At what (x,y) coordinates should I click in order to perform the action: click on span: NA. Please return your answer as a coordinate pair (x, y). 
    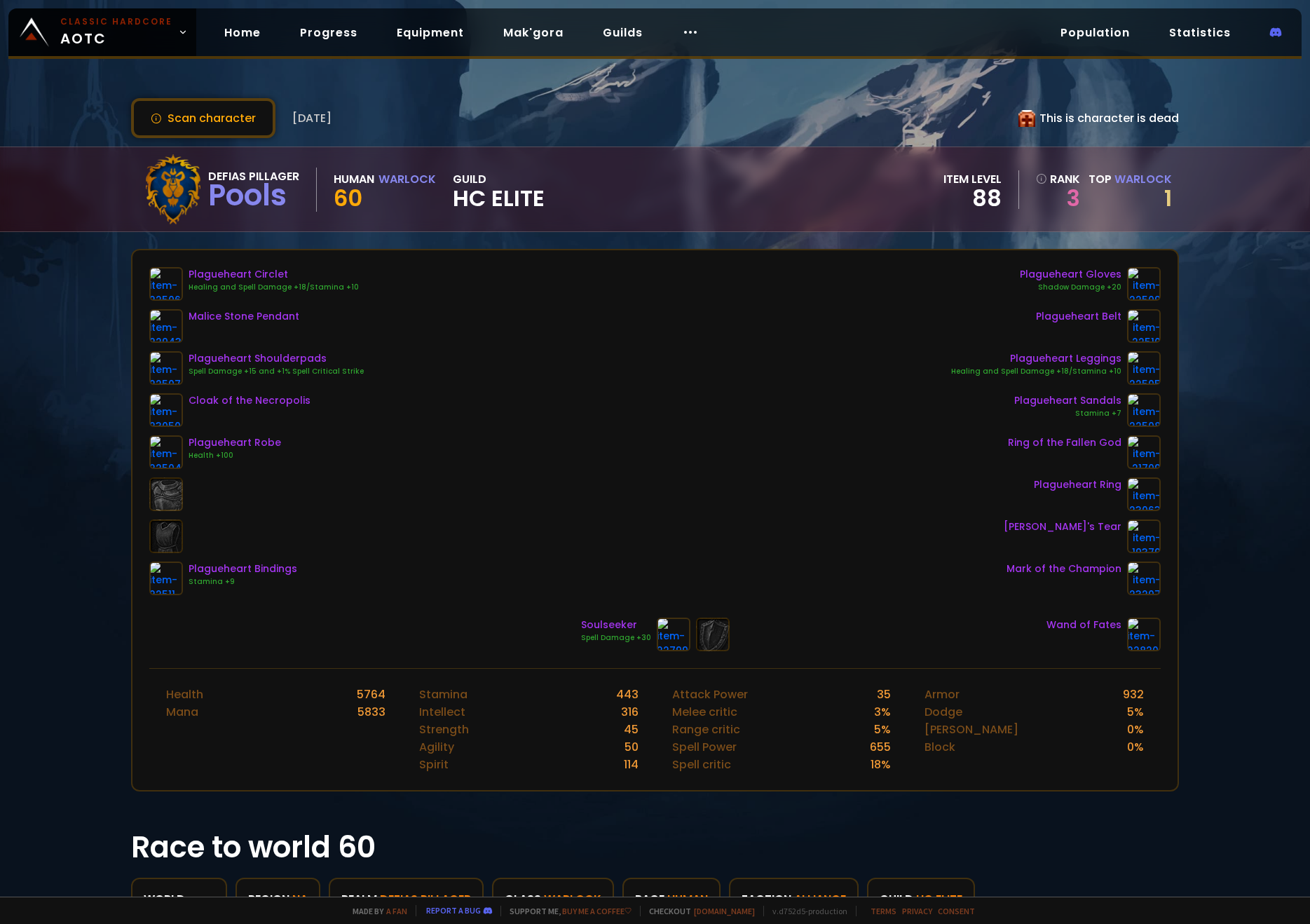
    Looking at the image, I should click on (300, 899).